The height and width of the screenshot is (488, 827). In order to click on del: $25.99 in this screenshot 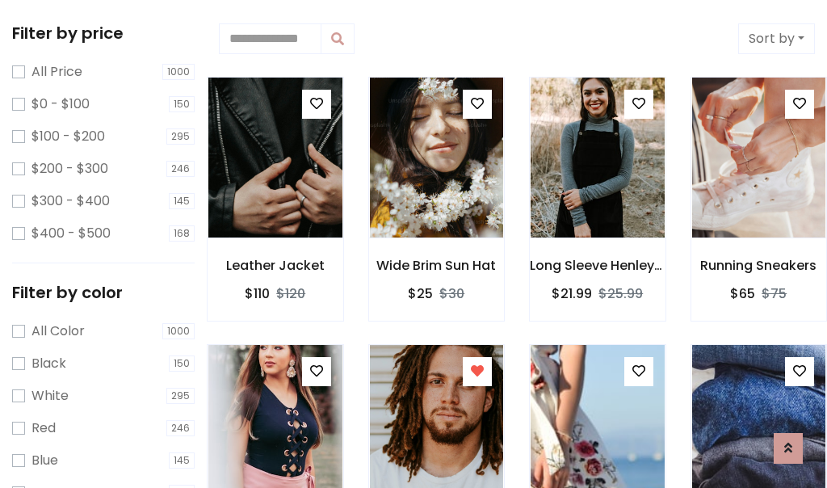, I will do `click(620, 293)`.